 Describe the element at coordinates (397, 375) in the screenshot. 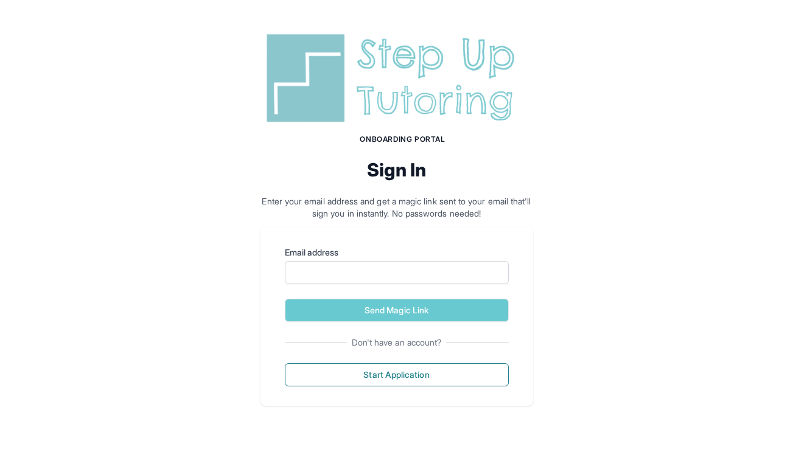

I see `a: Start Application` at that location.